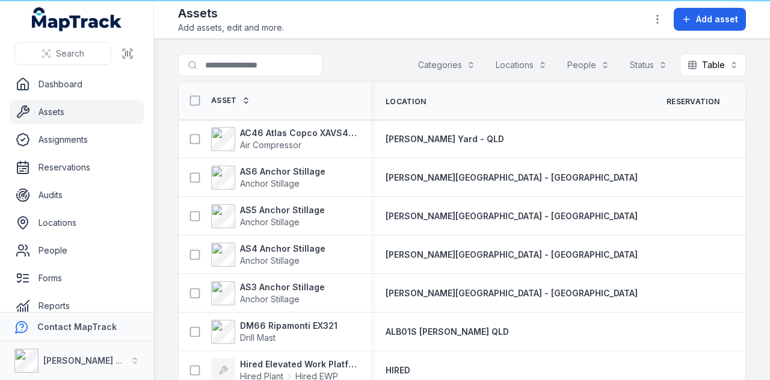  What do you see at coordinates (521, 65) in the screenshot?
I see `button: Locations` at bounding box center [521, 65].